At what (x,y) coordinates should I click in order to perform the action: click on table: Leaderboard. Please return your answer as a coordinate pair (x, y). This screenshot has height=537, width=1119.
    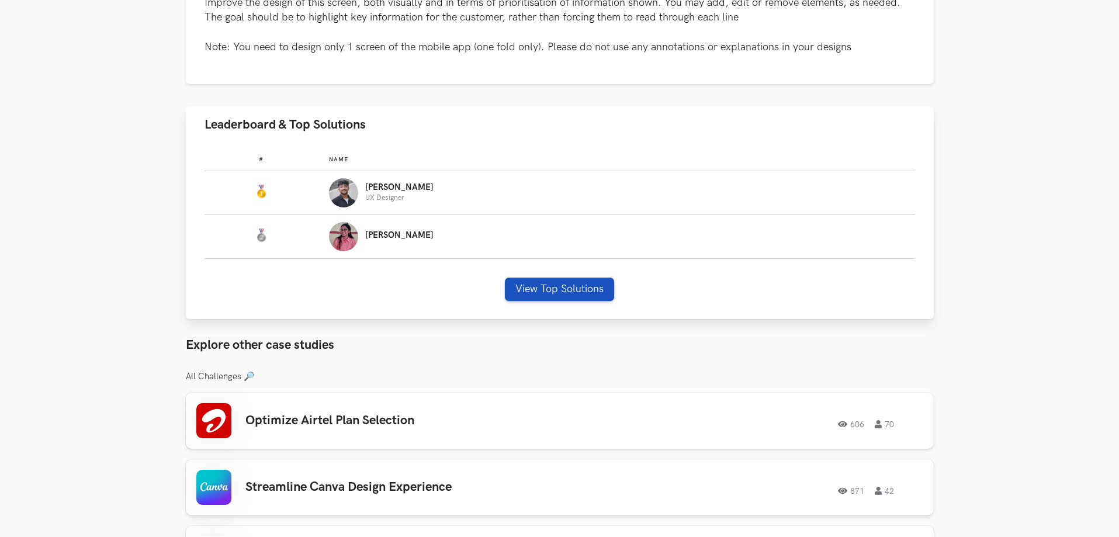
    Looking at the image, I should click on (560, 203).